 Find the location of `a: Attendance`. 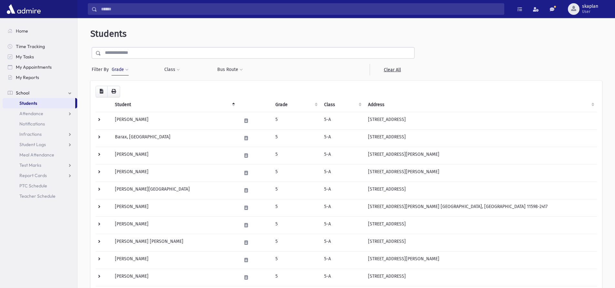

a: Attendance is located at coordinates (40, 114).